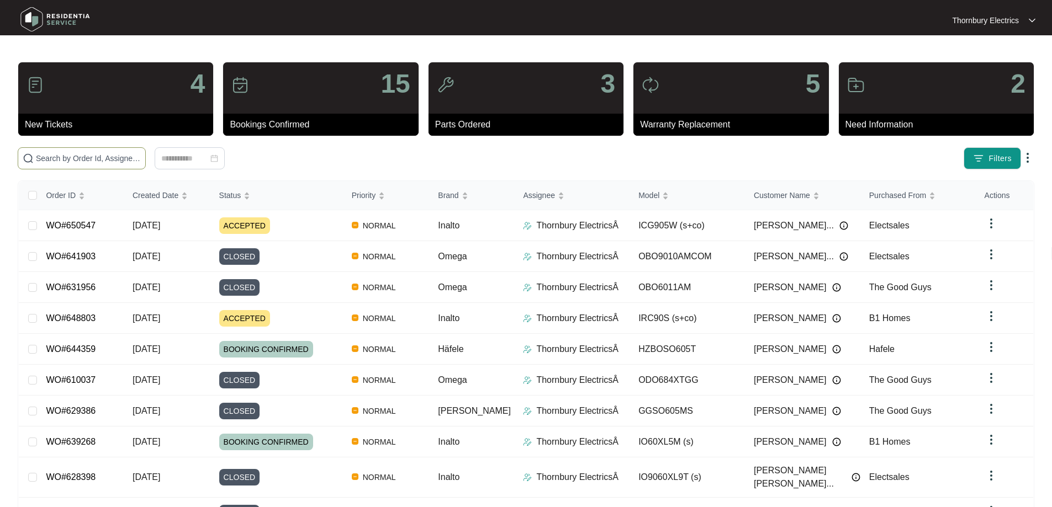 The width and height of the screenshot is (1052, 507). What do you see at coordinates (71, 287) in the screenshot?
I see `a: WO#631956` at bounding box center [71, 287].